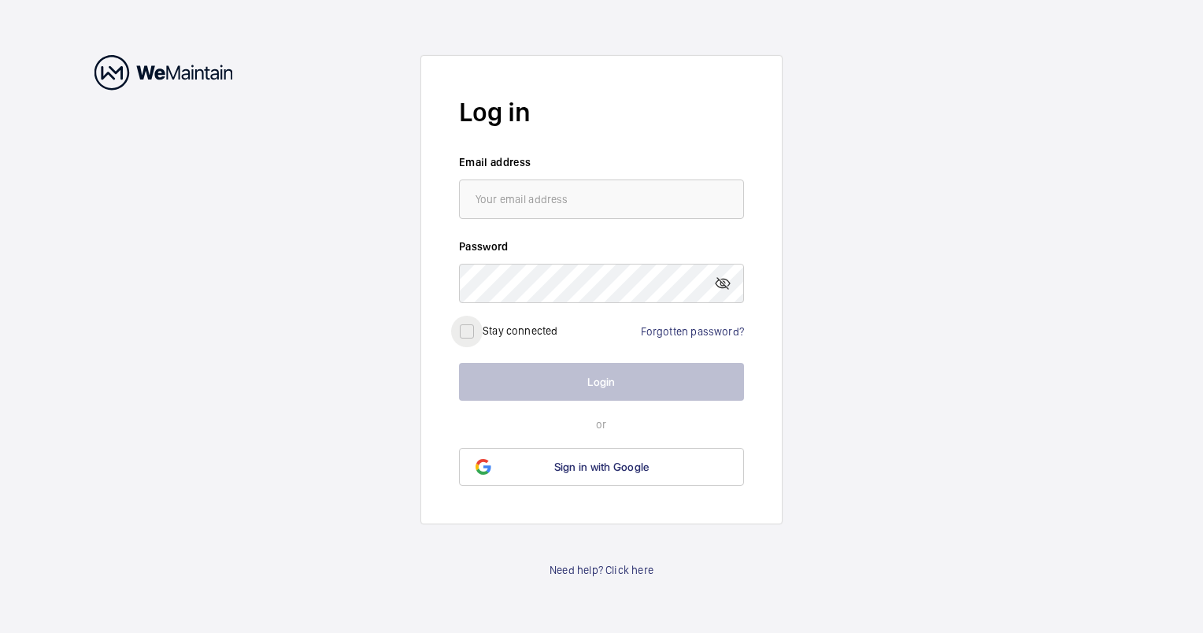  Describe the element at coordinates (601, 467) in the screenshot. I see `span: Sign in with Google` at that location.